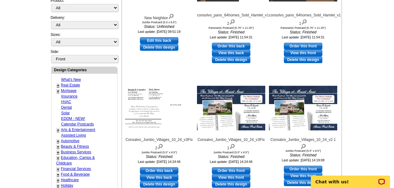 The image size is (394, 188). What do you see at coordinates (71, 80) in the screenshot?
I see `a: What's New` at bounding box center [71, 80].